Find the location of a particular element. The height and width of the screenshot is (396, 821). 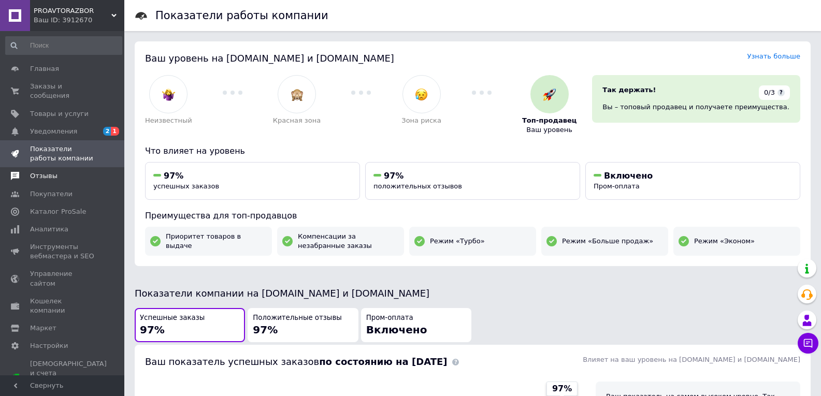

button: ВключеноПром-оплата is located at coordinates (692, 181).